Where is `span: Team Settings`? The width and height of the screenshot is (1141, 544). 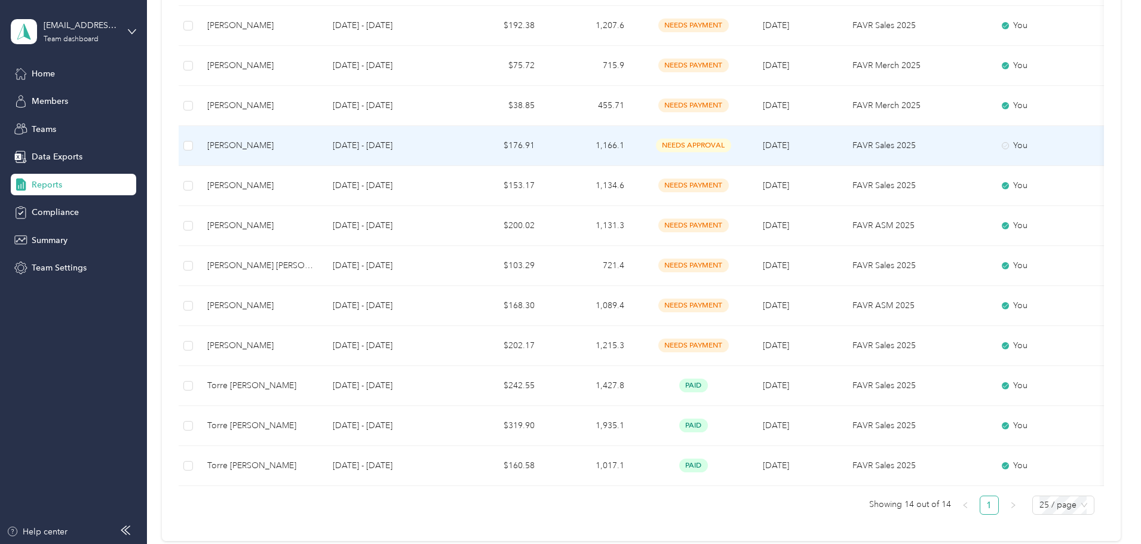
span: Team Settings is located at coordinates (59, 268).